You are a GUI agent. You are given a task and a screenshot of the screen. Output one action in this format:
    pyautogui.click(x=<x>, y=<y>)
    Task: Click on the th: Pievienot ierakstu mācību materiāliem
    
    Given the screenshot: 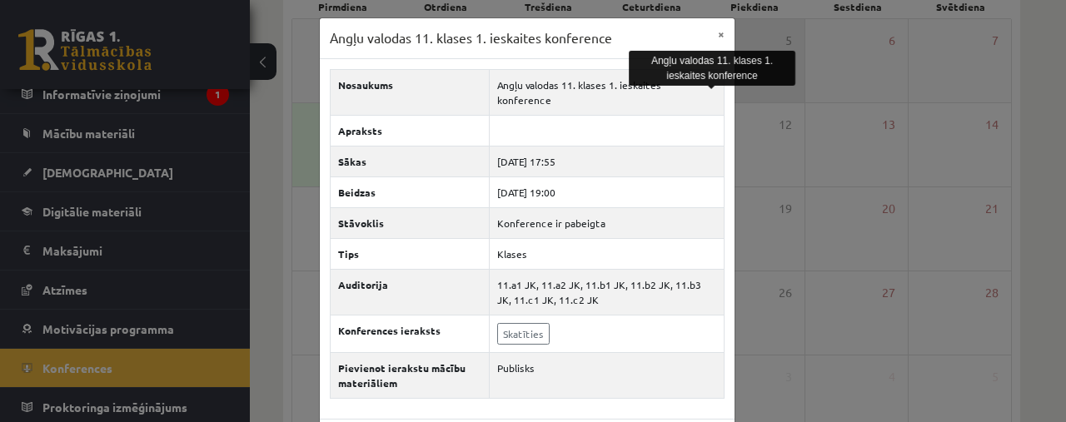 What is the action you would take?
    pyautogui.click(x=409, y=375)
    